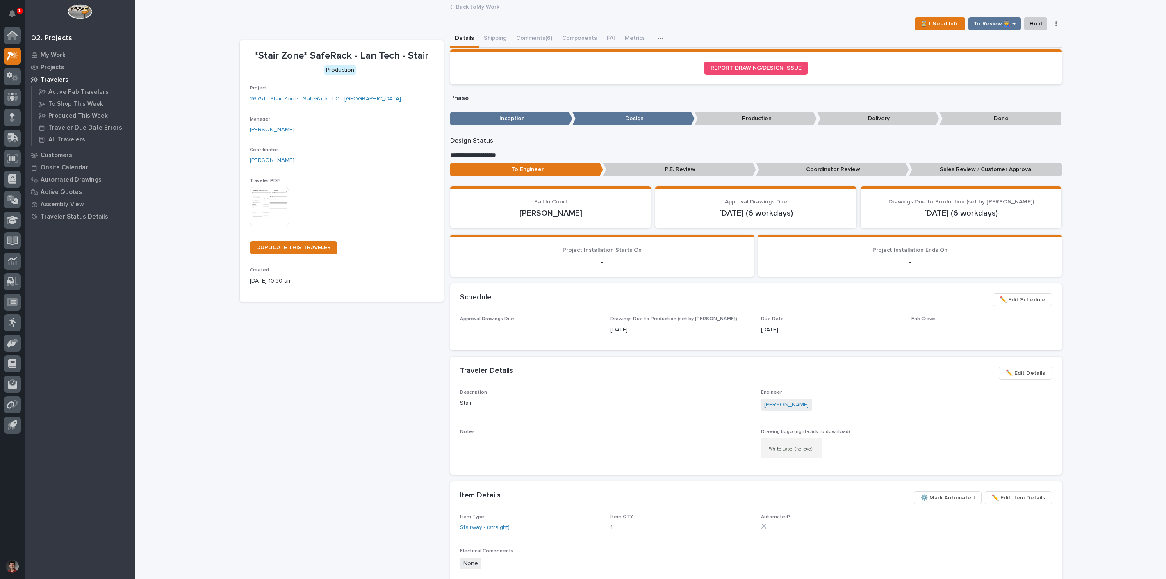 The width and height of the screenshot is (1166, 579). I want to click on button: ⏳ I Need Info, so click(940, 24).